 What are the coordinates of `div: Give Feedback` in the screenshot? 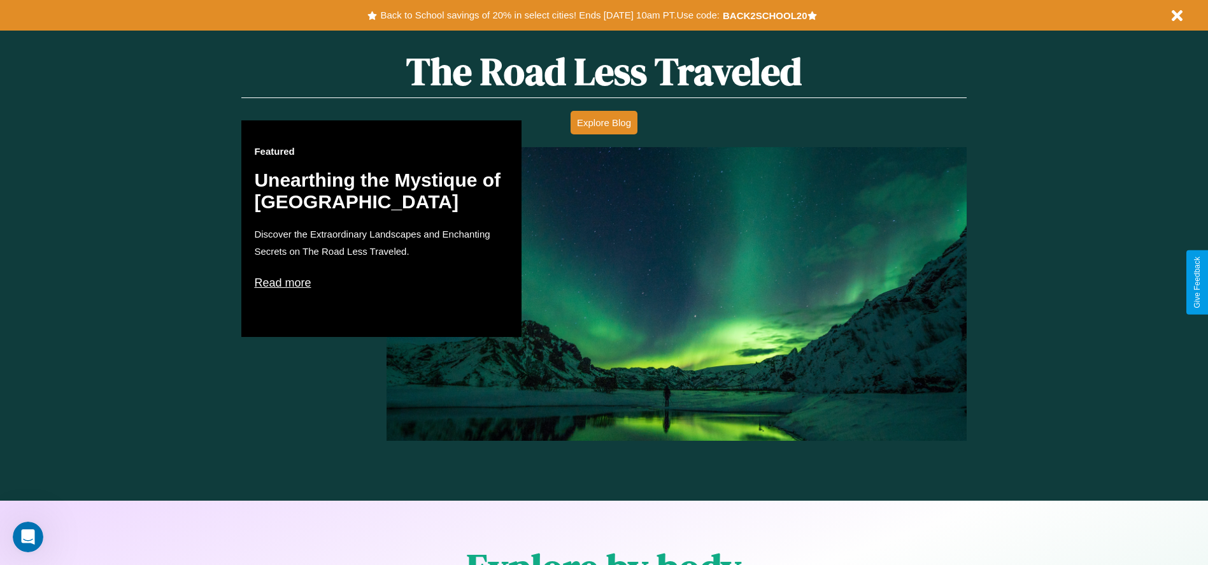 It's located at (1197, 282).